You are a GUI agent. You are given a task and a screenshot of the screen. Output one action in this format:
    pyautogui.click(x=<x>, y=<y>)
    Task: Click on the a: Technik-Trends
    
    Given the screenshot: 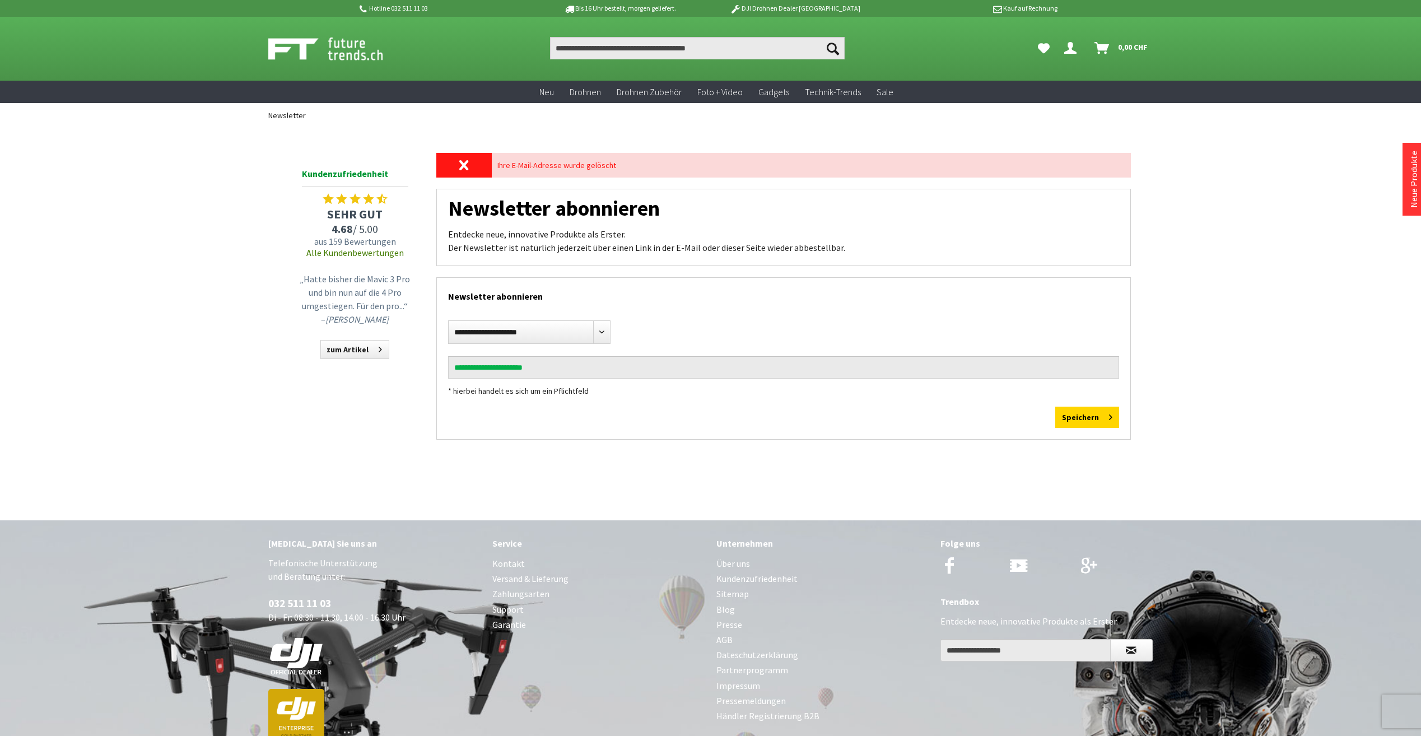 What is the action you would take?
    pyautogui.click(x=833, y=92)
    